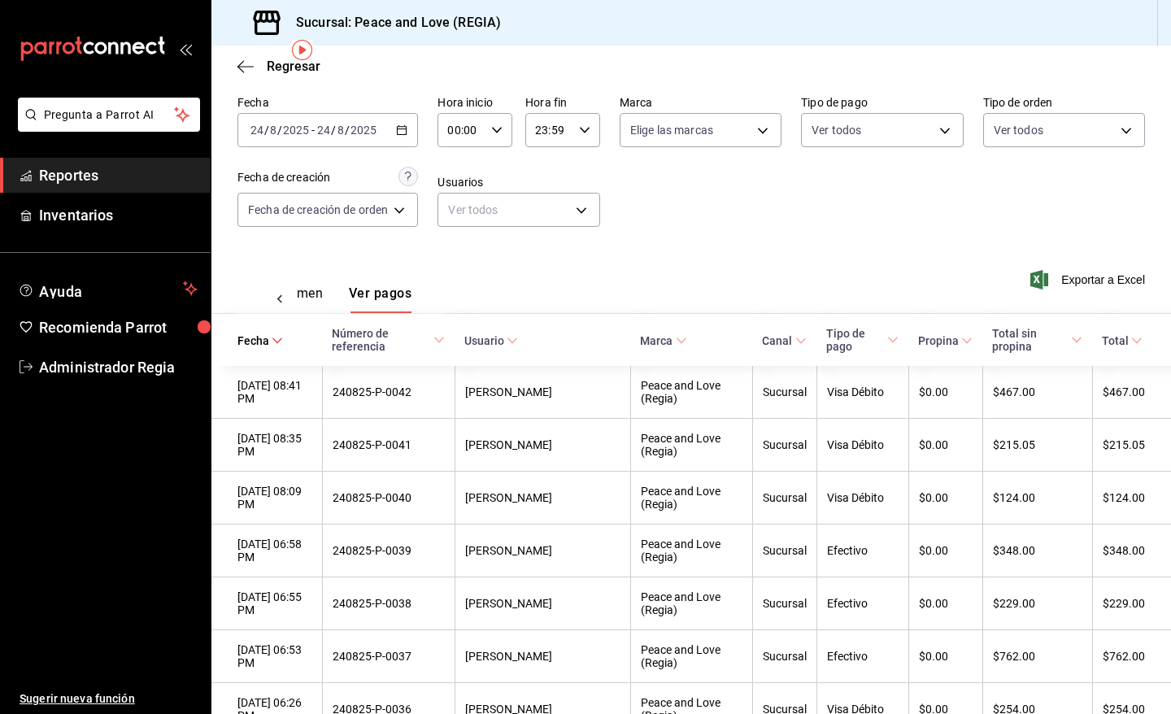 Image resolution: width=1171 pixels, height=714 pixels. What do you see at coordinates (302, 50) in the screenshot?
I see `button: Tooltip marker` at bounding box center [302, 50].